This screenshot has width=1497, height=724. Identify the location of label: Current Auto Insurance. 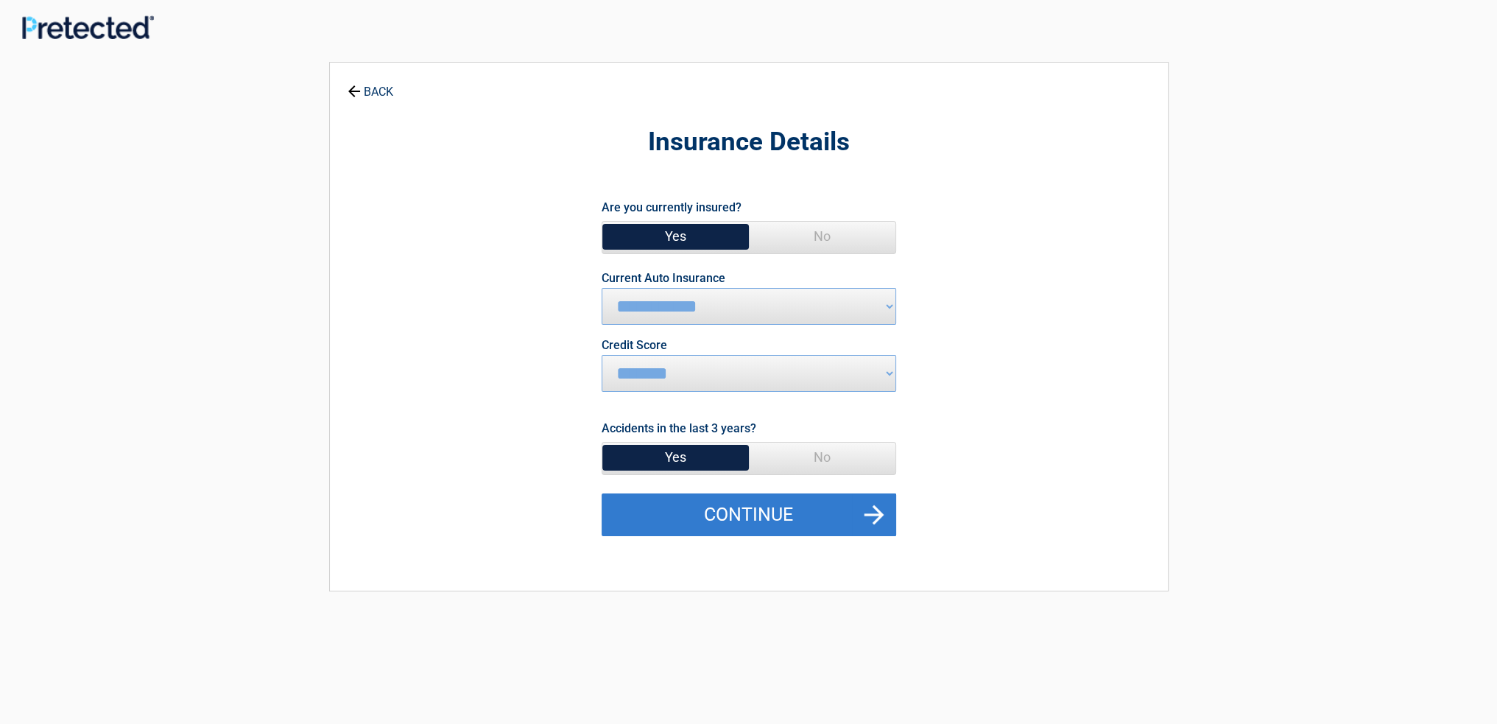
(663, 278).